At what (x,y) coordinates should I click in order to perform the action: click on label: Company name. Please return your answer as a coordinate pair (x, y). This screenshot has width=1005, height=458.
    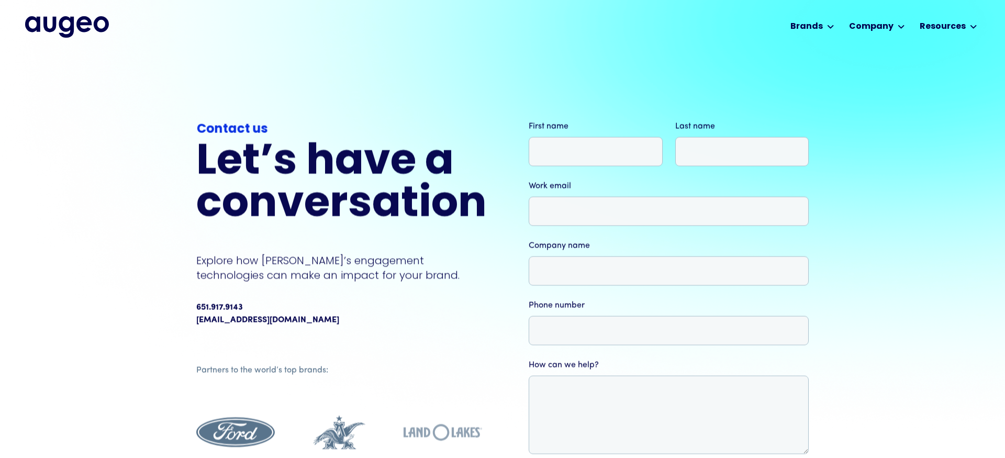
    Looking at the image, I should click on (669, 246).